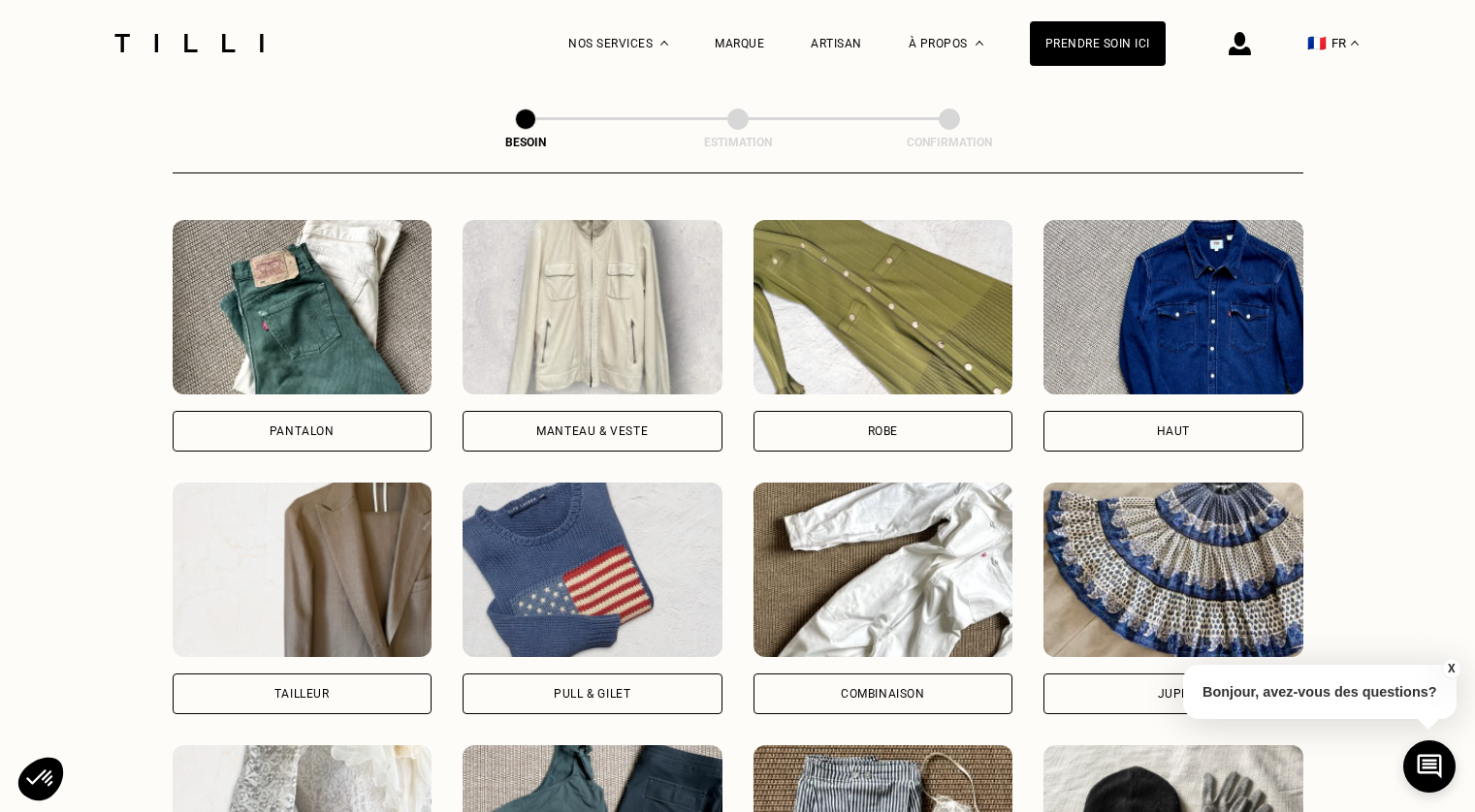  I want to click on img: menu déroulant, so click(1354, 42).